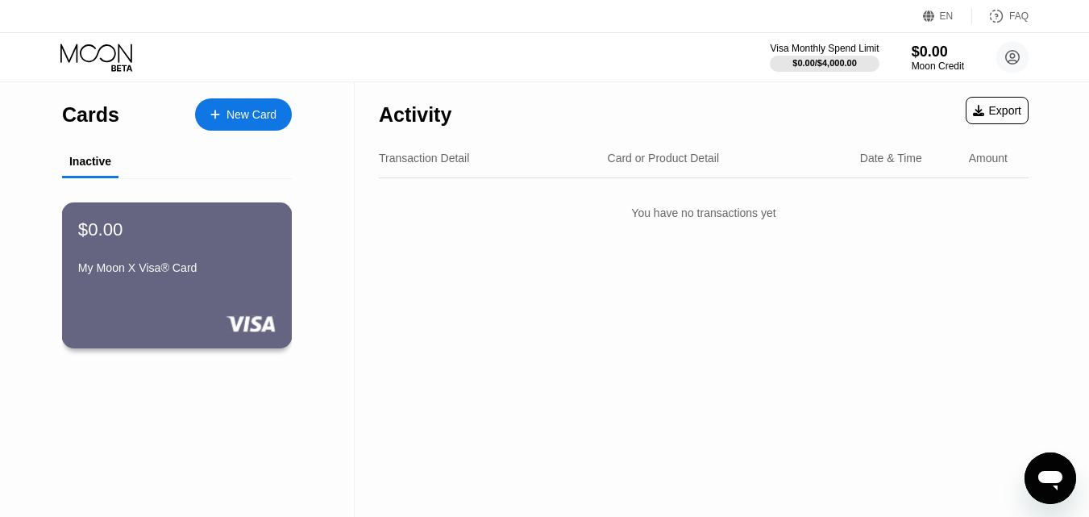  Describe the element at coordinates (824, 57) in the screenshot. I see `div: Visa Monthly Spend Limit$0.00/$4,000.00` at that location.